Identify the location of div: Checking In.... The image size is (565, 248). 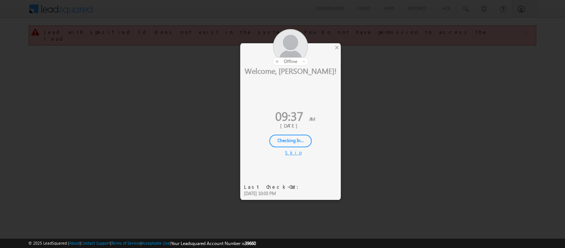
(291, 141).